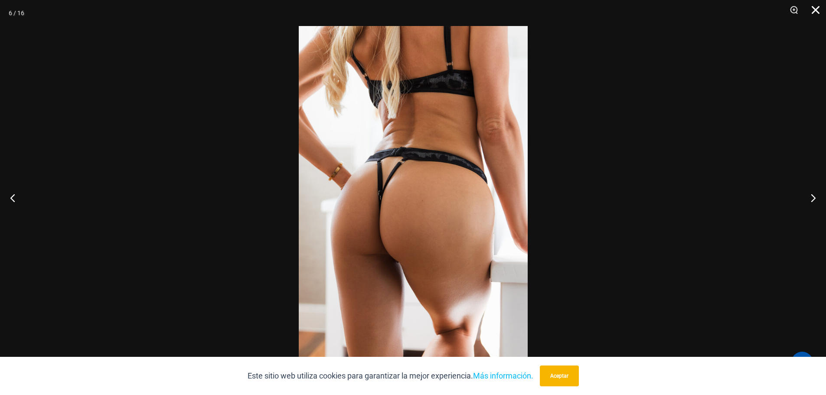 The image size is (826, 395). What do you see at coordinates (503, 375) in the screenshot?
I see `a: Más información.` at bounding box center [503, 375].